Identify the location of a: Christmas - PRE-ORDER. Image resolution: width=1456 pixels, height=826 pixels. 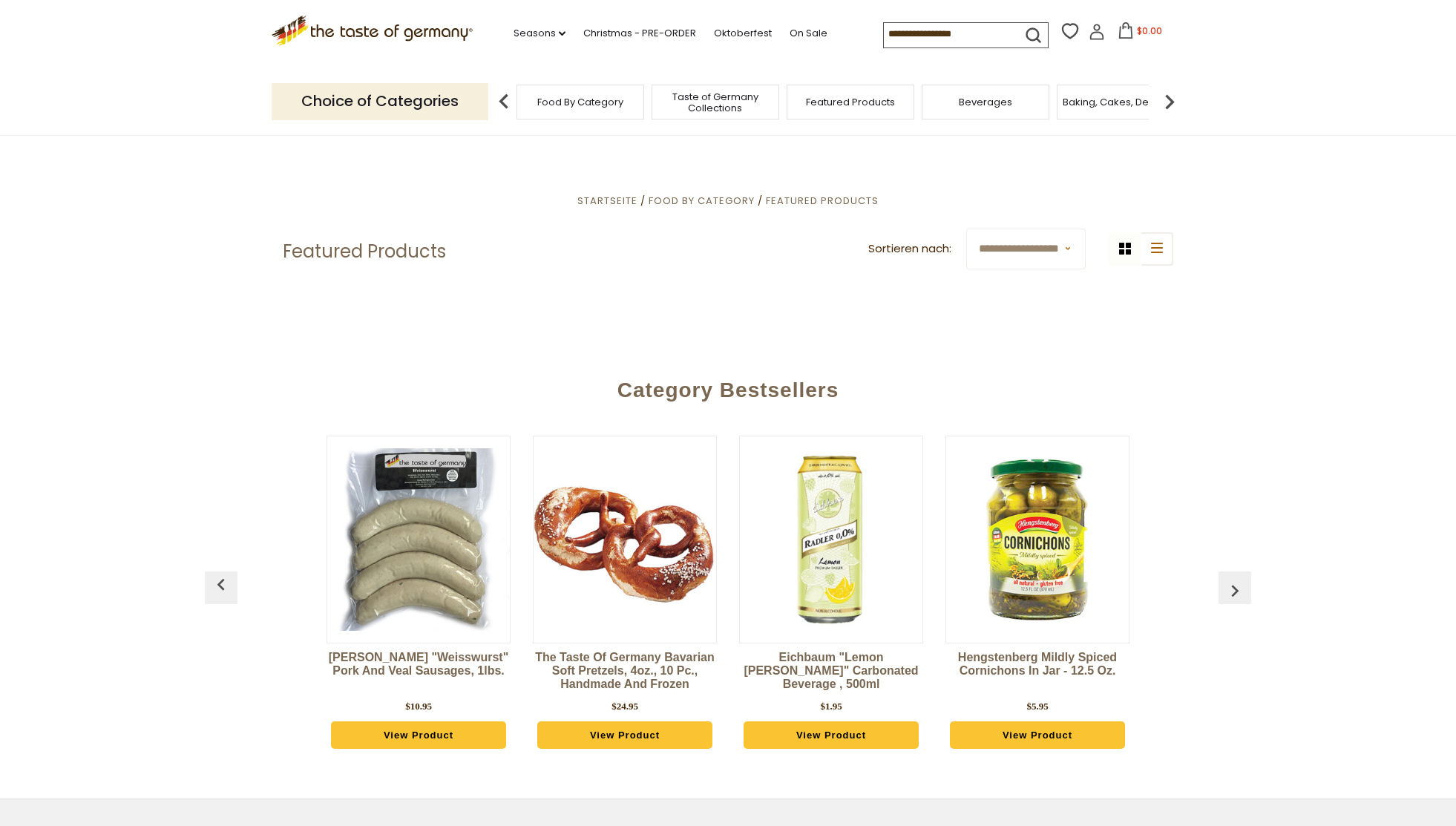
(640, 33).